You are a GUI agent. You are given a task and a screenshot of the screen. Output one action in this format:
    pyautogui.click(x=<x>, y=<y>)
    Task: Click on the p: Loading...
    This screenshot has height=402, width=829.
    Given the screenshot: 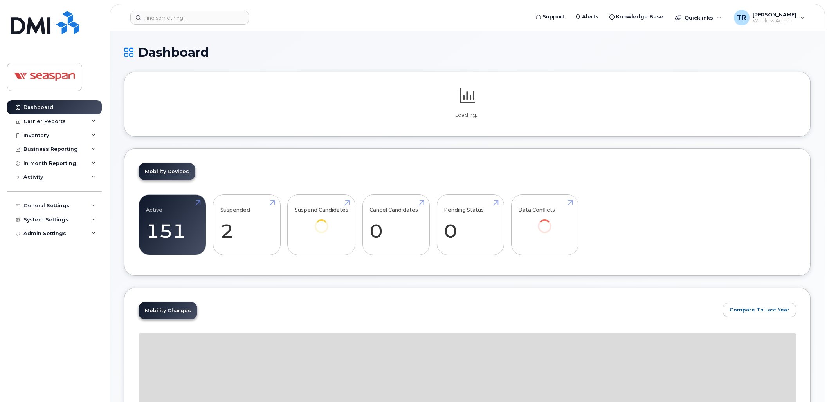 What is the action you would take?
    pyautogui.click(x=467, y=115)
    